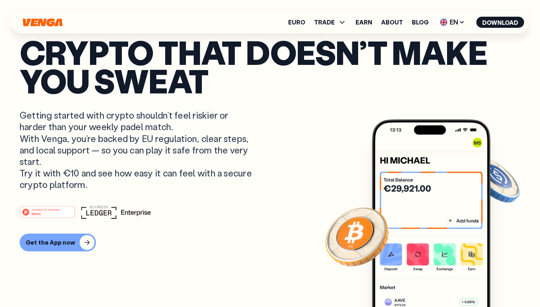  I want to click on a: Get the App now, so click(270, 242).